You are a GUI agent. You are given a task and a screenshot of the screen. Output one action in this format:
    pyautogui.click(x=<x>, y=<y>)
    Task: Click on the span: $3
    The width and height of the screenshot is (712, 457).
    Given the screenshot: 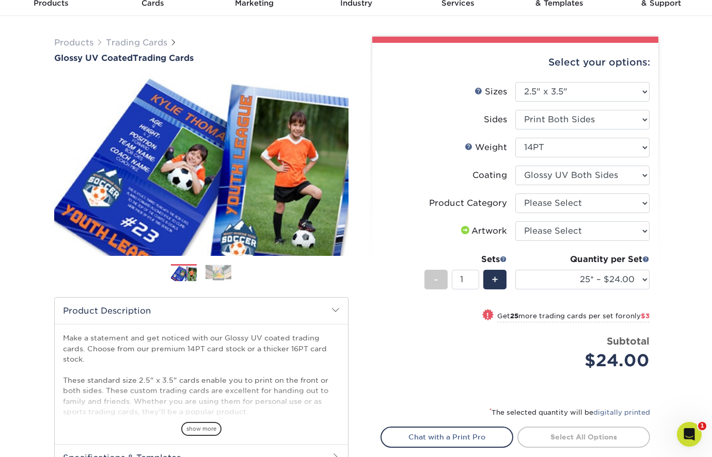 What is the action you would take?
    pyautogui.click(x=645, y=316)
    